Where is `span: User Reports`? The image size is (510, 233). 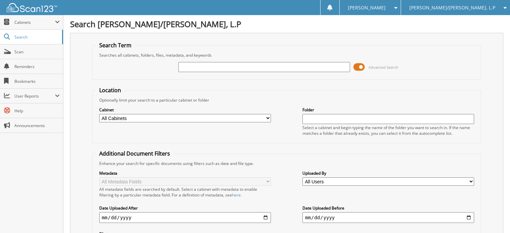
span: User Reports is located at coordinates (35, 96).